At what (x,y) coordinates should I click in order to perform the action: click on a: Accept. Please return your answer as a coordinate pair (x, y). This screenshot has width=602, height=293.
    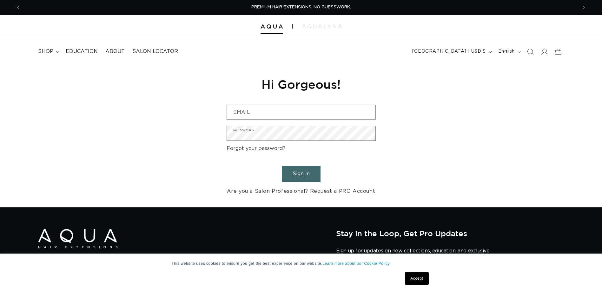
    Looking at the image, I should click on (416, 278).